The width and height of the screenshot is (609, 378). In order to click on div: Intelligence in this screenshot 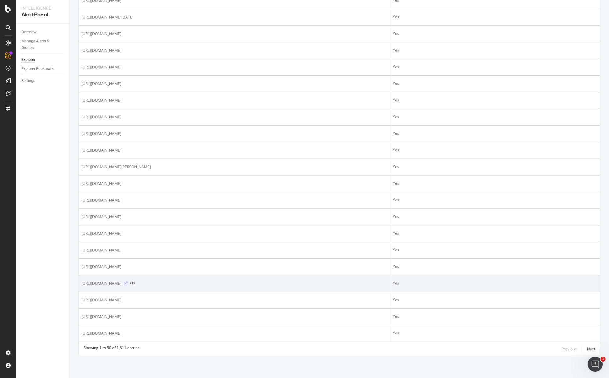, I will do `click(43, 8)`.